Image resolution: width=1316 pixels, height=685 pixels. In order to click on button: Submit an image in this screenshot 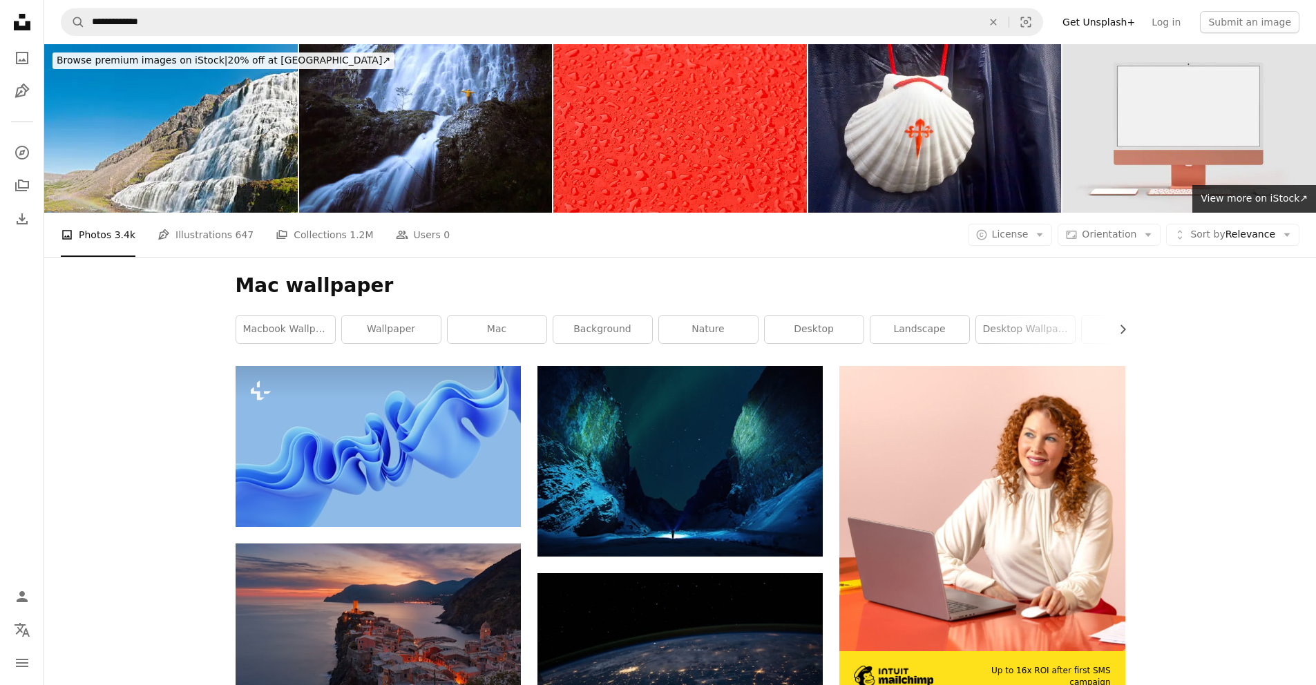, I will do `click(1250, 22)`.